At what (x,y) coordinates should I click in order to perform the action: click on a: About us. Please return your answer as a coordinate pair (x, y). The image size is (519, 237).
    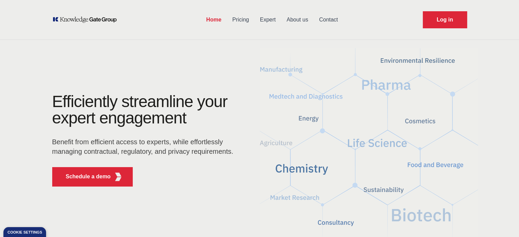
    Looking at the image, I should click on (297, 20).